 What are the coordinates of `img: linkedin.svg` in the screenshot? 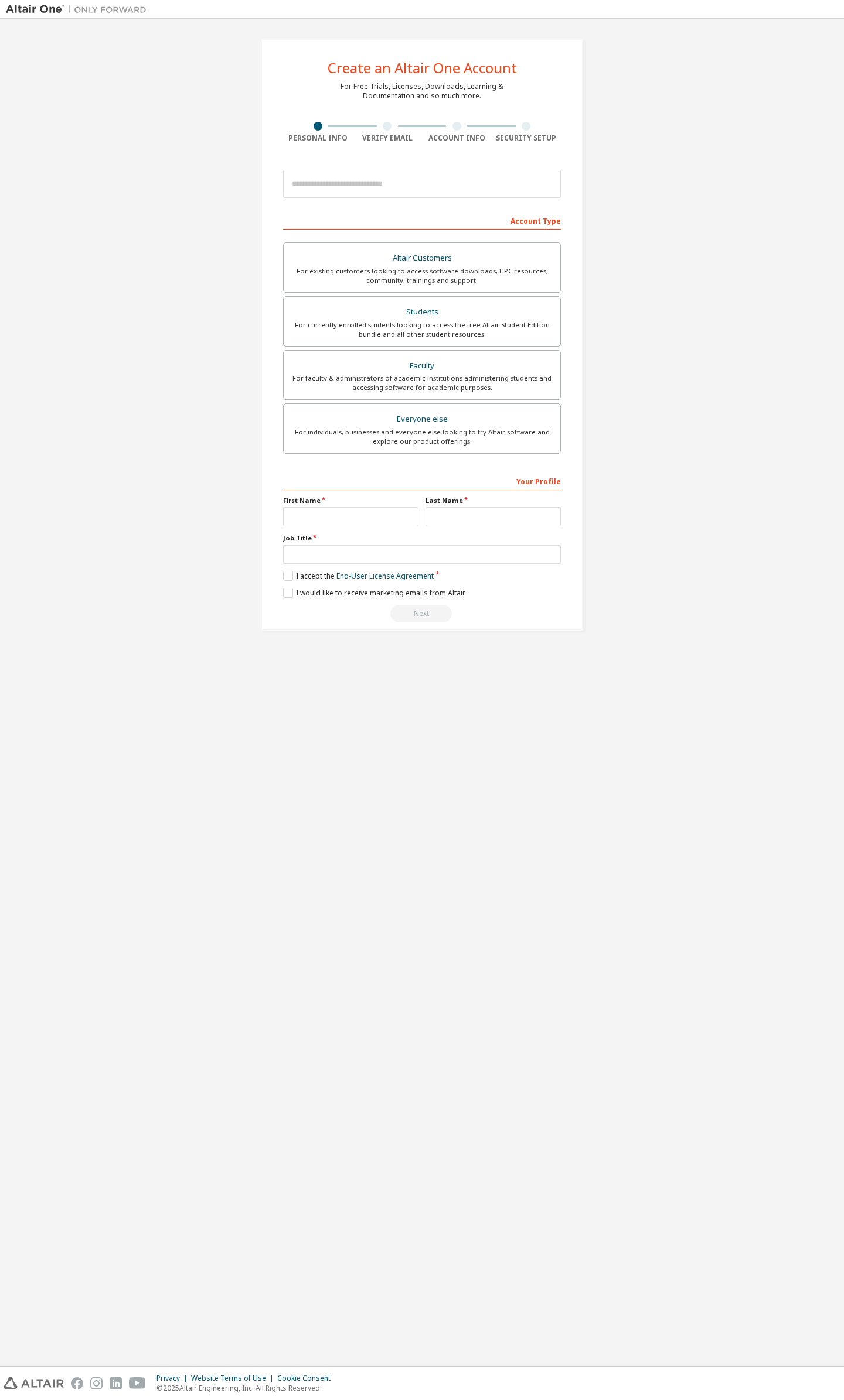 It's located at (115, 1383).